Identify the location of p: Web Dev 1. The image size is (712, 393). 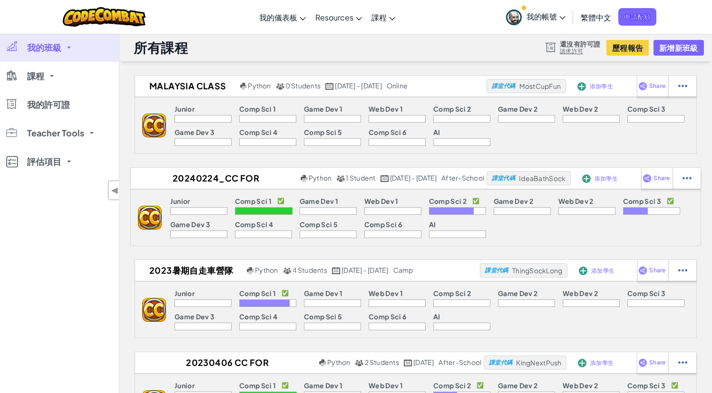
(386, 109).